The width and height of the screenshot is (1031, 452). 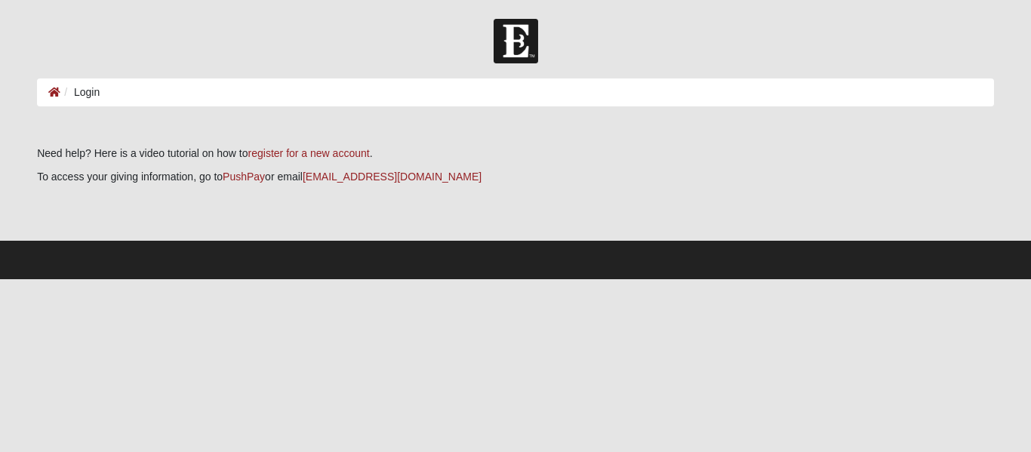 I want to click on a: register for a new account, so click(x=309, y=153).